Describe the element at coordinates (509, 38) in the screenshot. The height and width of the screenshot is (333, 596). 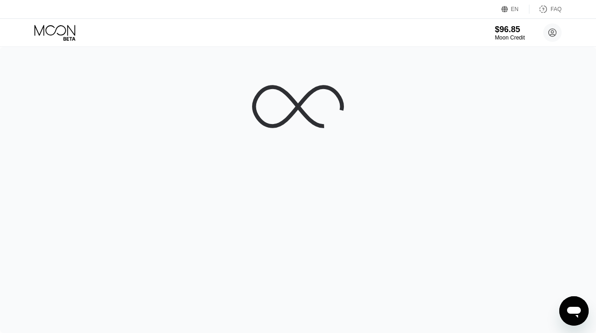
I see `div: Moon Credit` at that location.